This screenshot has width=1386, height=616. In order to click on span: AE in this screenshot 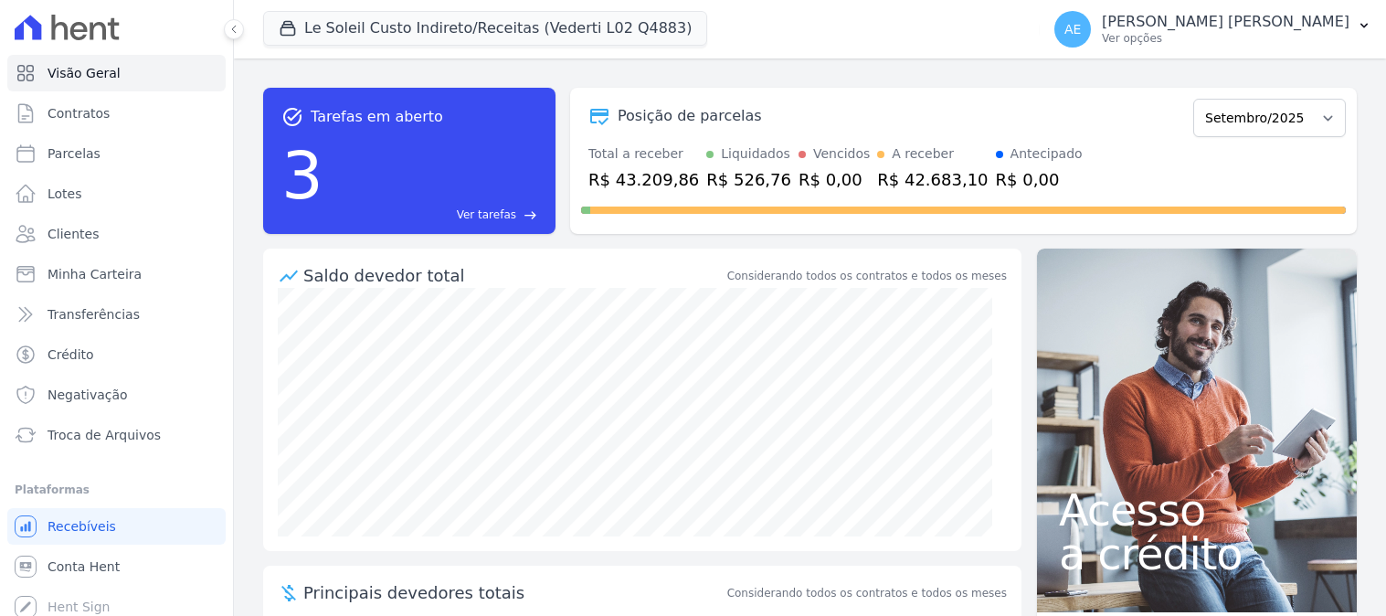, I will do `click(1073, 29)`.